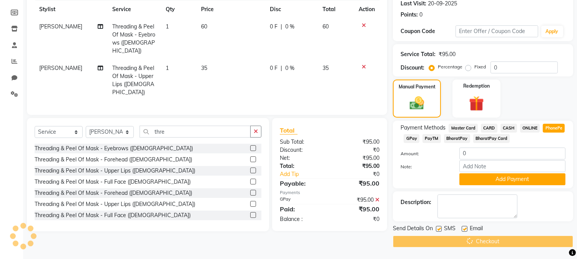 The width and height of the screenshot is (577, 259). What do you see at coordinates (416, 202) in the screenshot?
I see `div: Description:` at bounding box center [416, 202].